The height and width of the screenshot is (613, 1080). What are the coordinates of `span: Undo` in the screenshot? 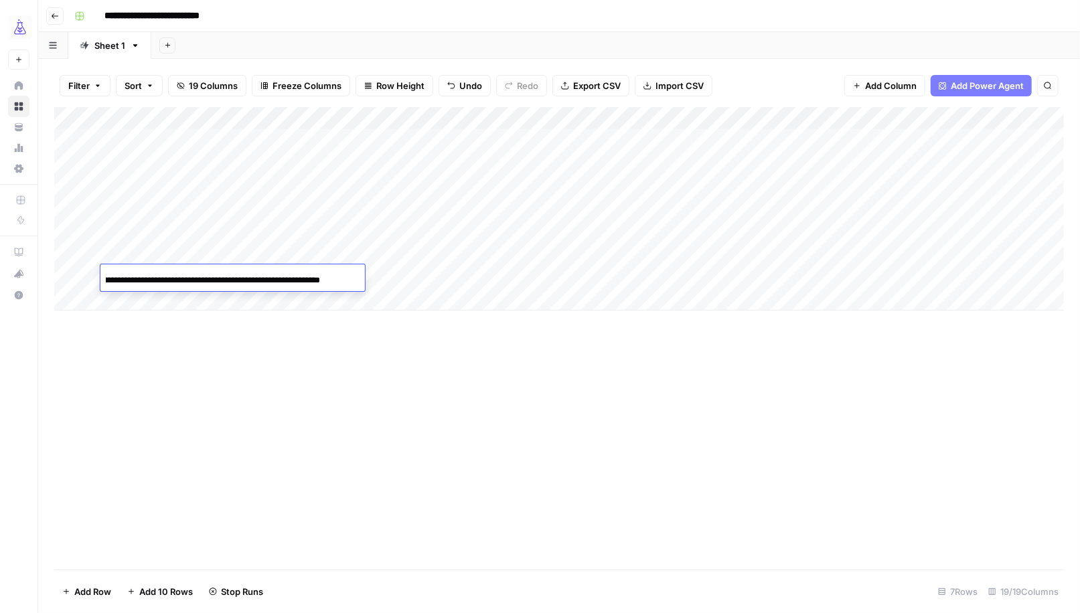 It's located at (471, 86).